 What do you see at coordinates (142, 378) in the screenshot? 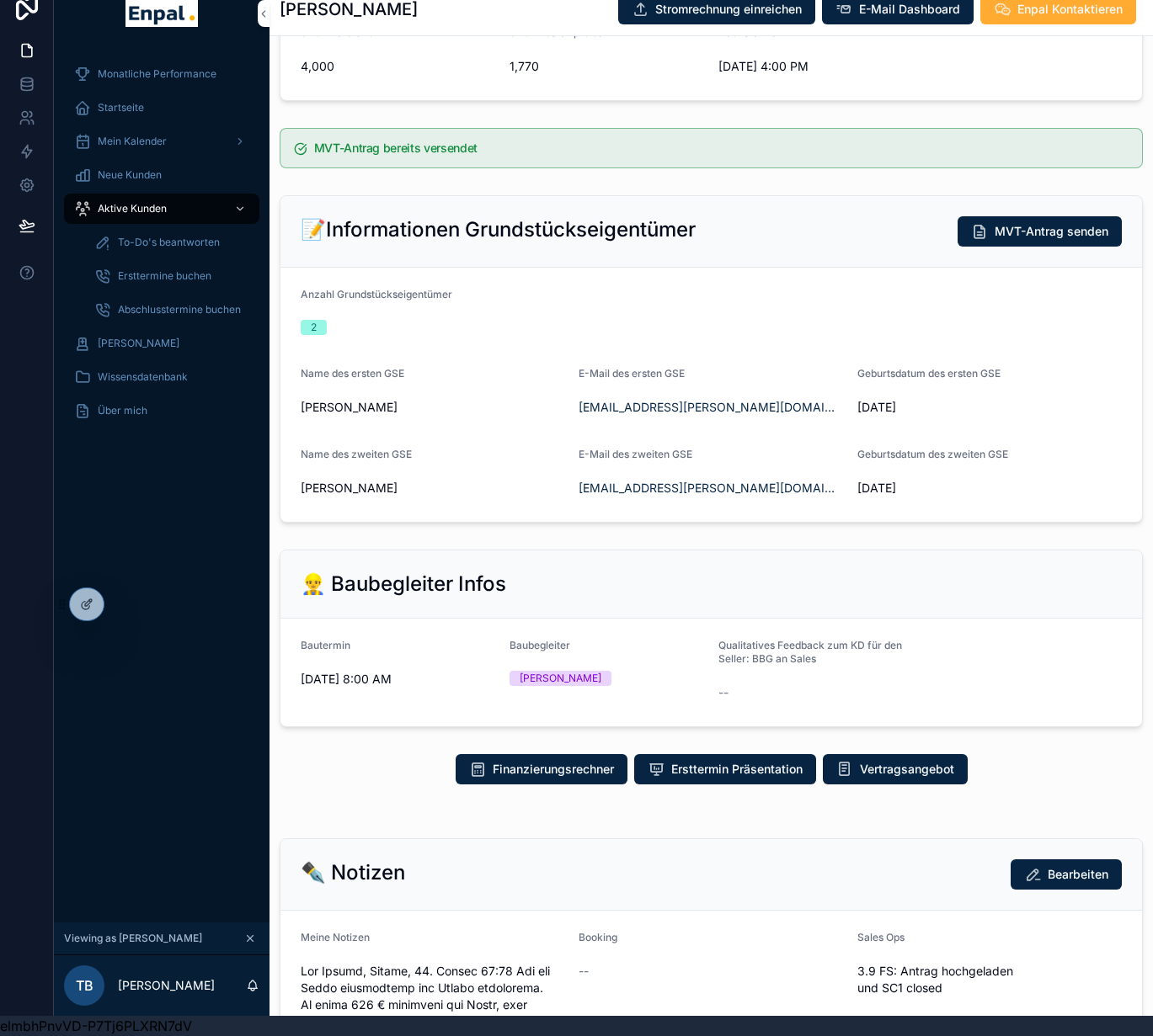
I see `span: Wissensdatenbank` at bounding box center [142, 378].